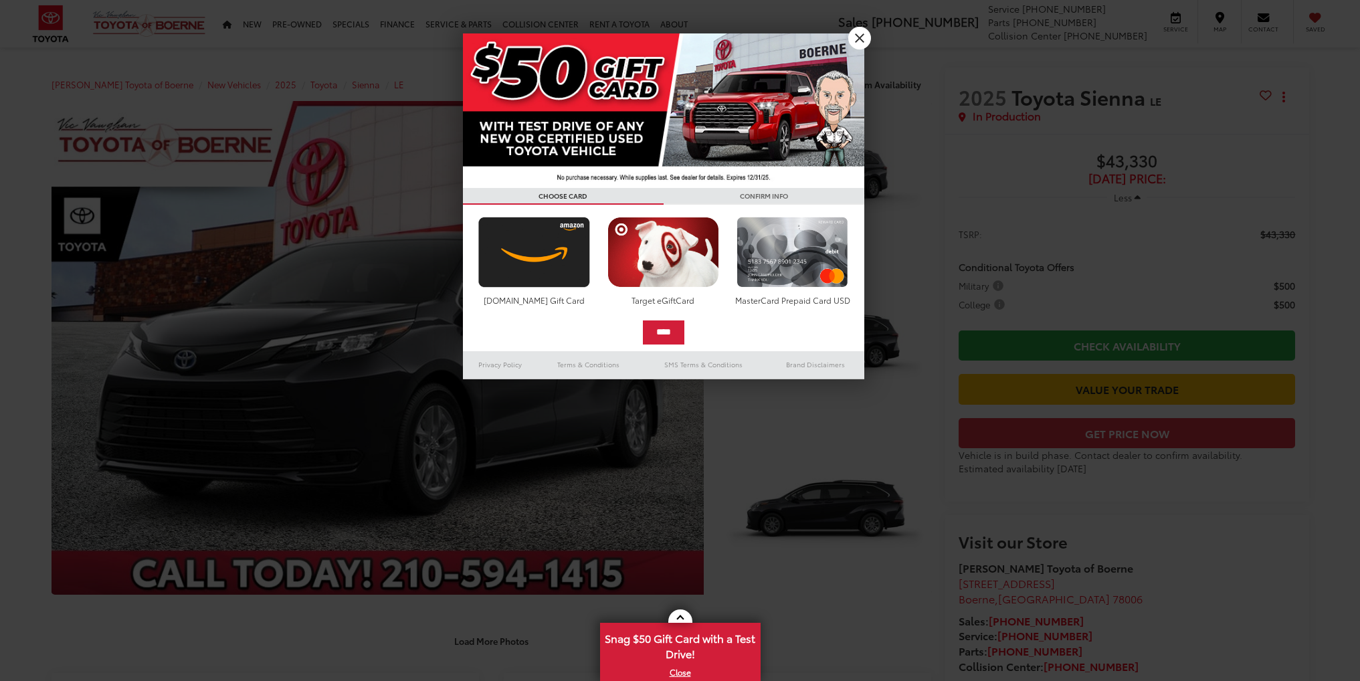 The height and width of the screenshot is (681, 1360). What do you see at coordinates (792, 300) in the screenshot?
I see `div: MasterCard Prepaid Card USD` at bounding box center [792, 300].